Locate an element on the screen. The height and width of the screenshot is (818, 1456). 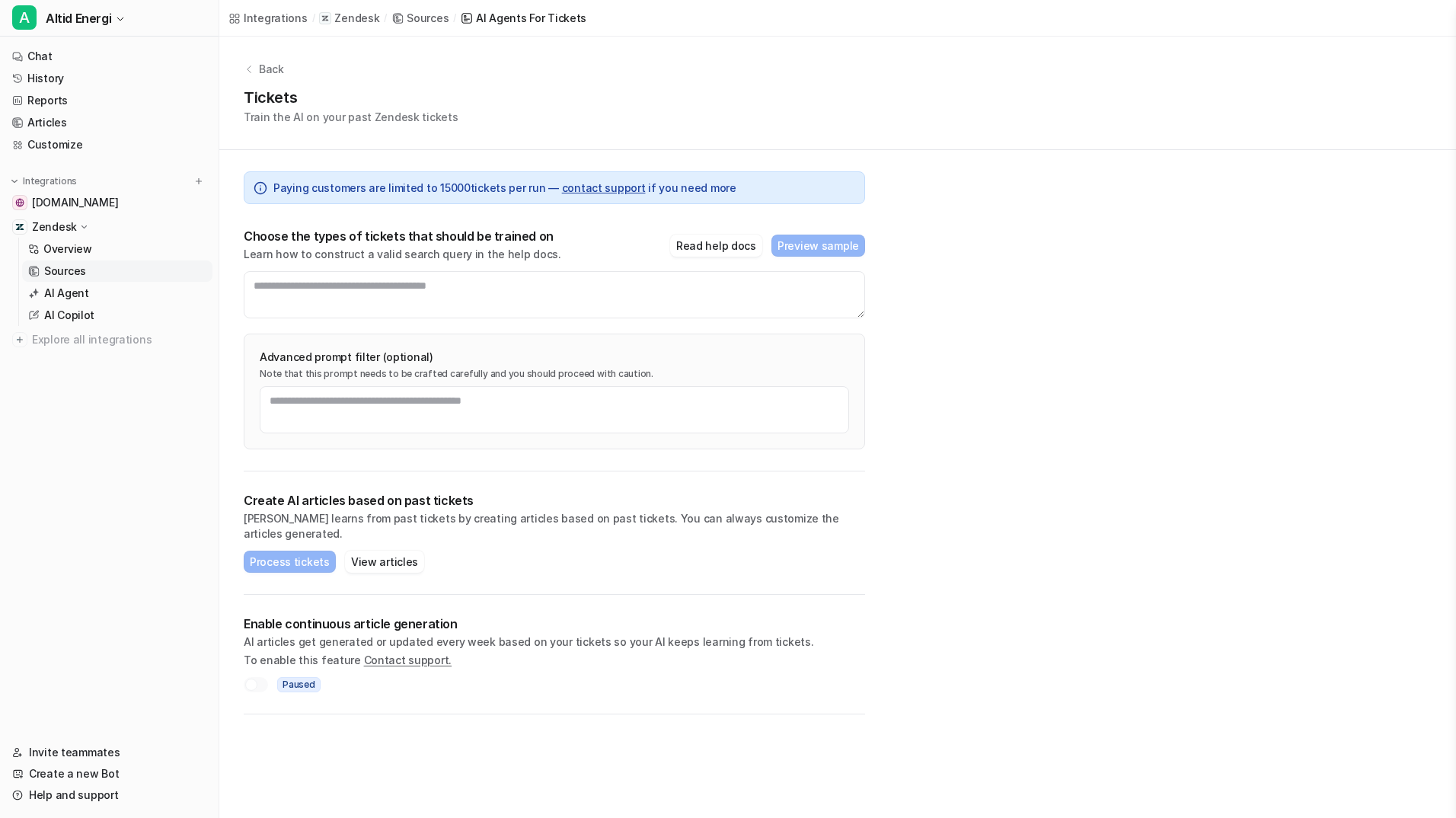
p: Sources is located at coordinates (65, 271).